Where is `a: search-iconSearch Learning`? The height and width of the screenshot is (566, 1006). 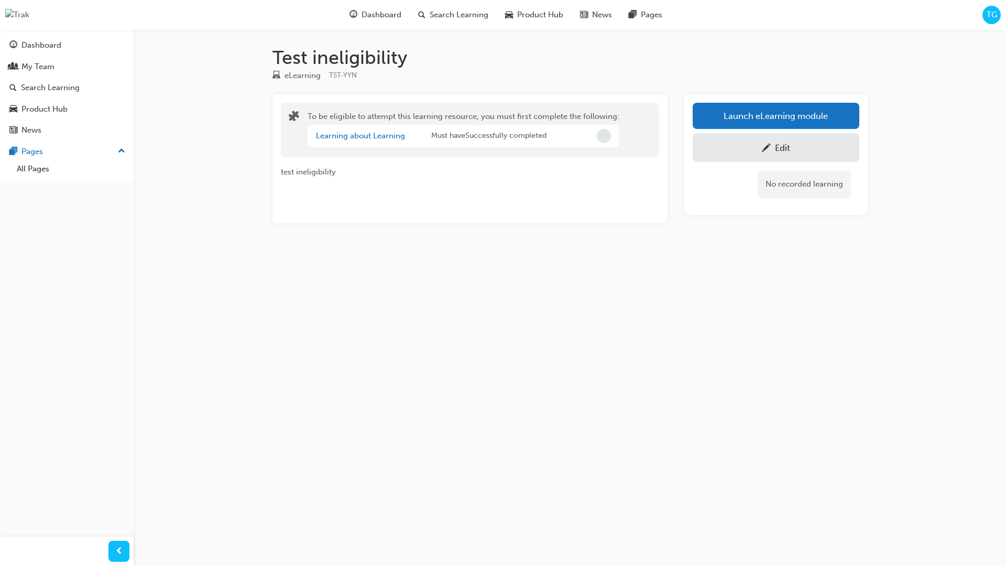
a: search-iconSearch Learning is located at coordinates (453, 15).